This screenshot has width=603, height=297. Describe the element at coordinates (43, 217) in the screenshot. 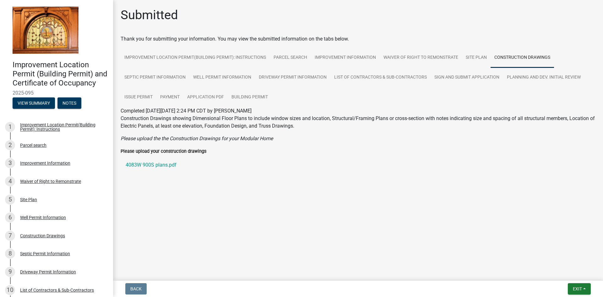

I see `div: Well Permit Information` at that location.